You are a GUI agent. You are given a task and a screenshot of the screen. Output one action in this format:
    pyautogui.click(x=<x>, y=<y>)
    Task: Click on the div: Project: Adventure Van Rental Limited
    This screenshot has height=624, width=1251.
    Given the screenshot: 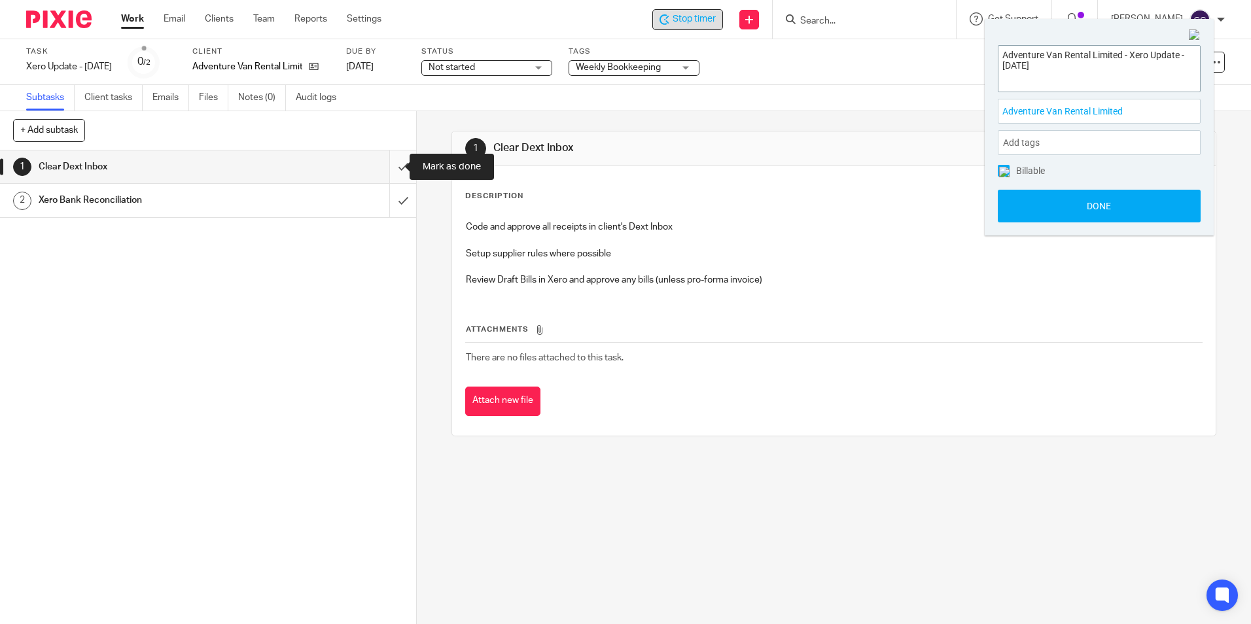 What is the action you would take?
    pyautogui.click(x=1099, y=111)
    